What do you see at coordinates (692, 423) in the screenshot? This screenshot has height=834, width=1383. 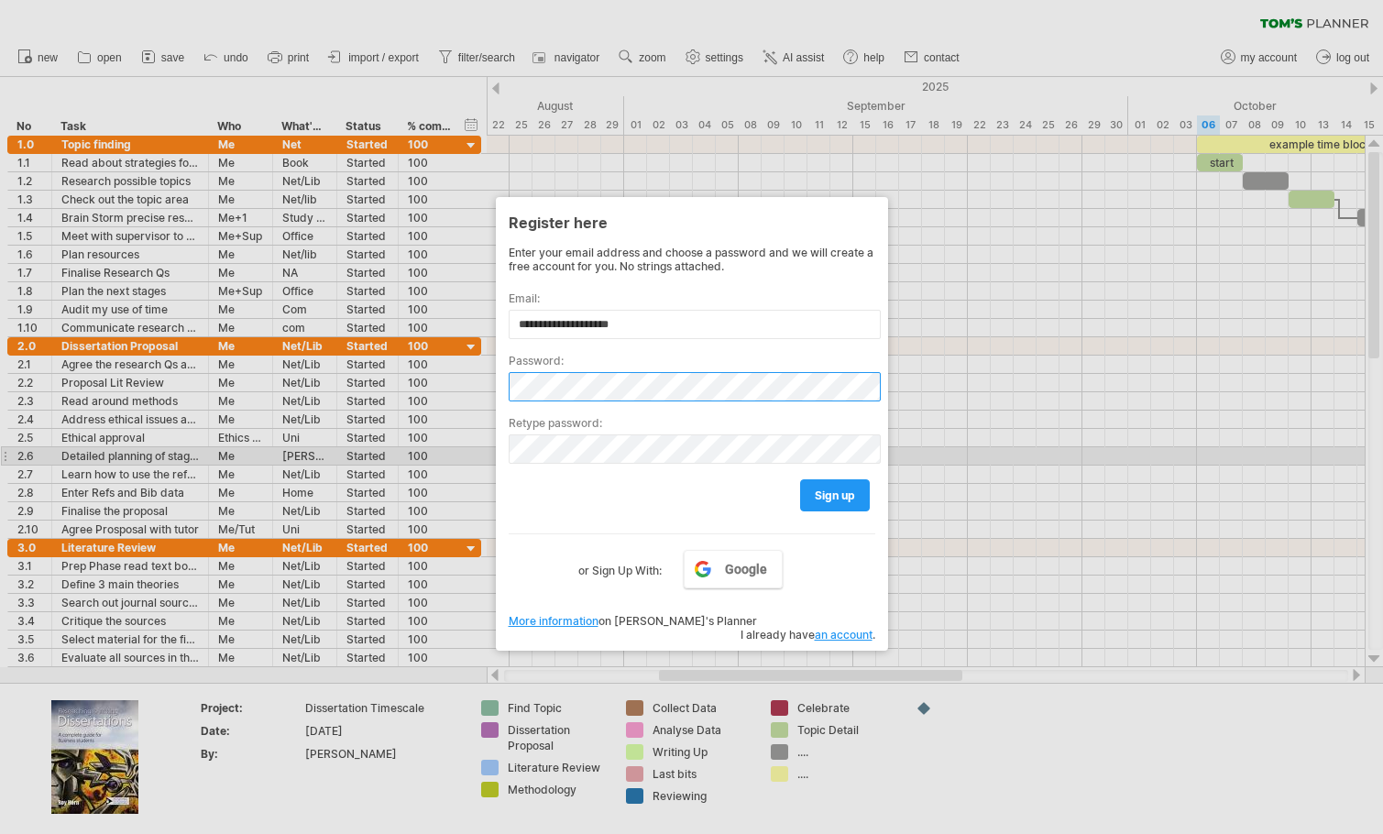 I see `label: Retype password:` at bounding box center [692, 423].